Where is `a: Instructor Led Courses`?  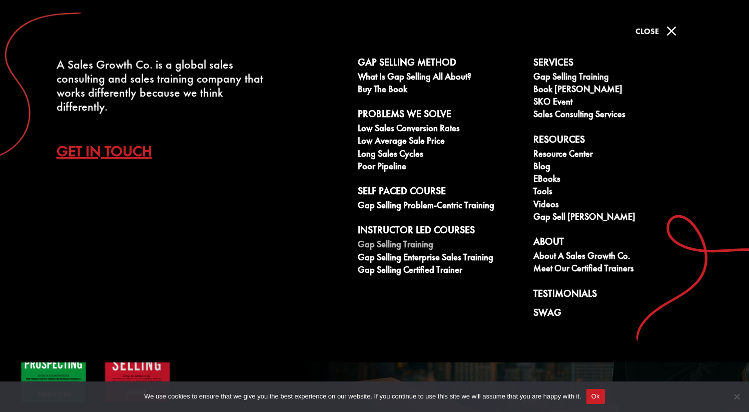
a: Instructor Led Courses is located at coordinates (440, 232).